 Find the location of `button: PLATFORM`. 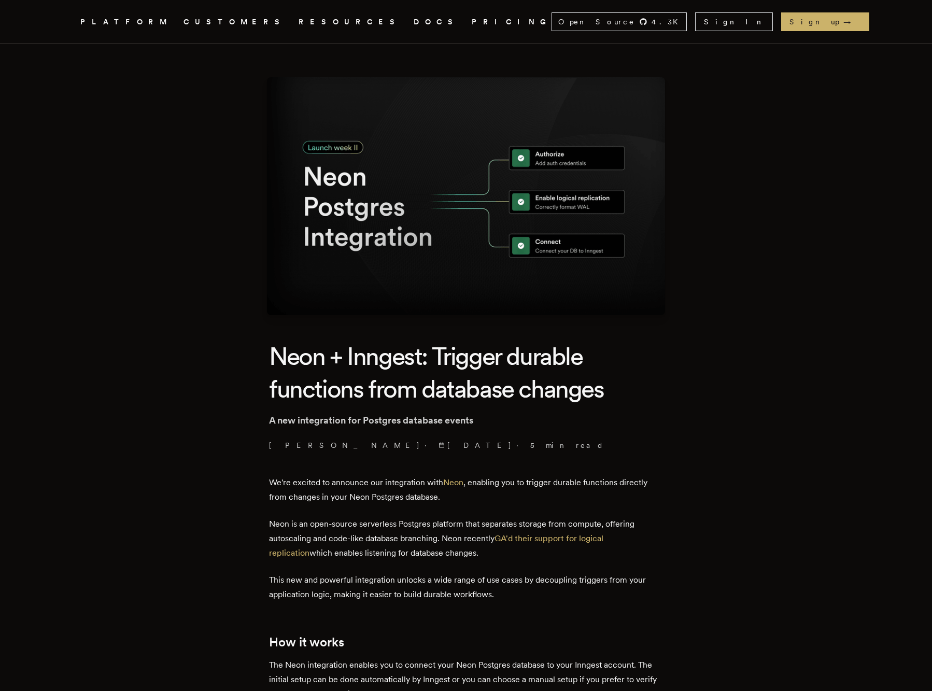

button: PLATFORM is located at coordinates (125, 22).